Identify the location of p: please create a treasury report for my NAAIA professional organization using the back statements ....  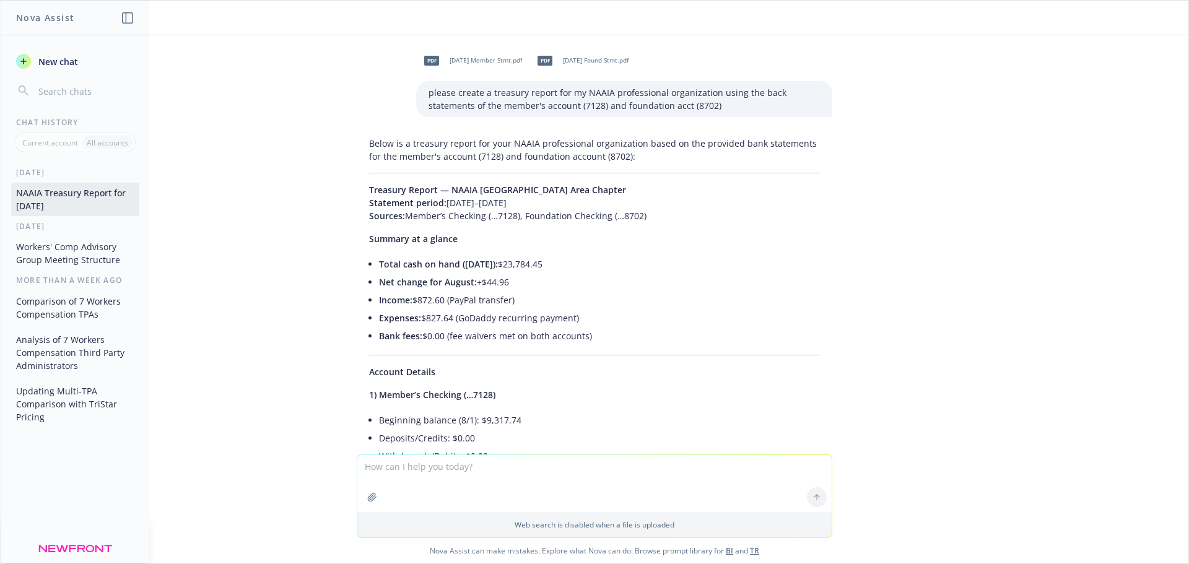
(624, 99).